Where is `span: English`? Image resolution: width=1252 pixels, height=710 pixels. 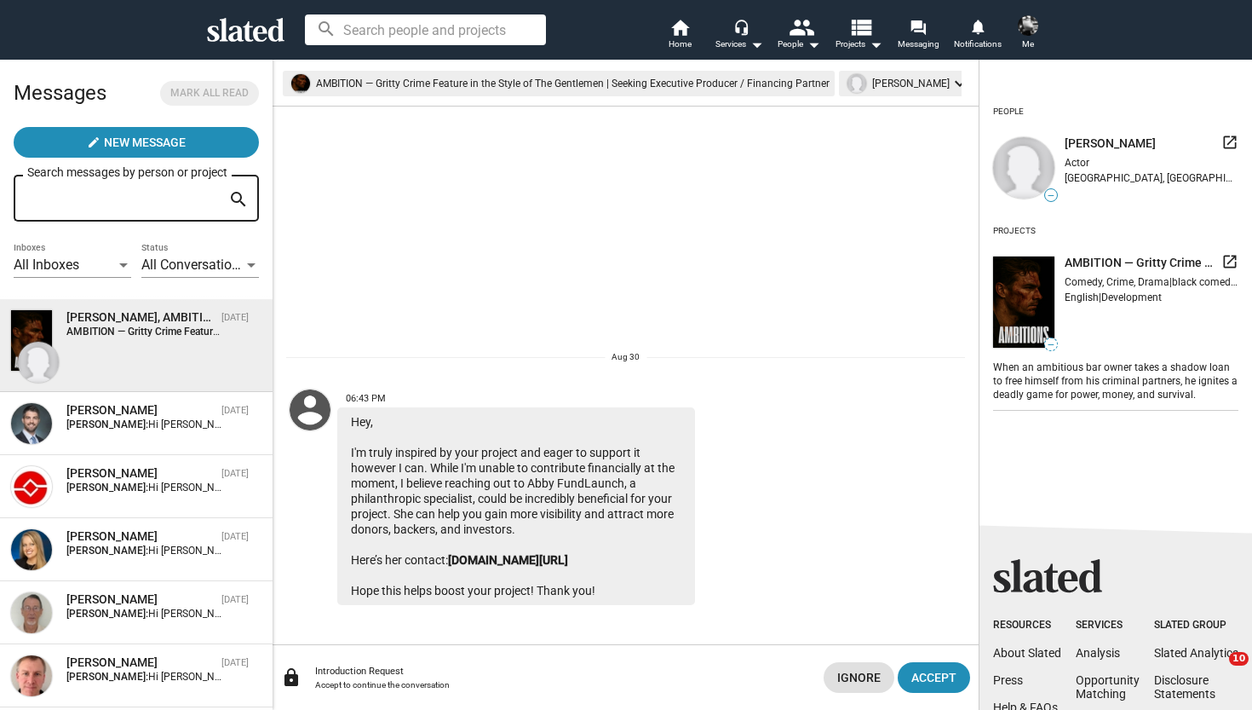 span: English is located at coordinates (1082, 297).